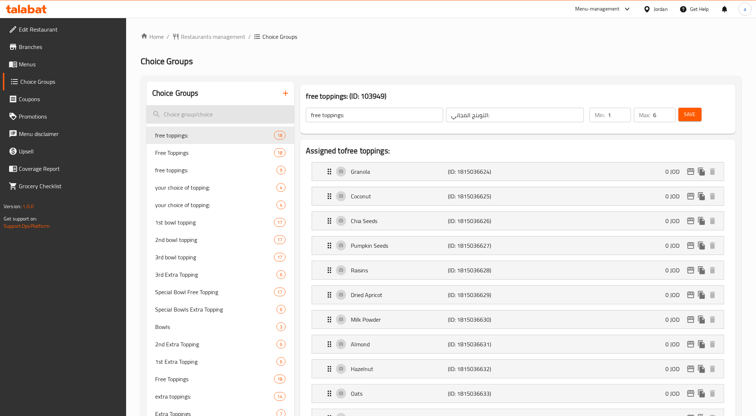  Describe the element at coordinates (220, 396) in the screenshot. I see `div: extra toppings:14` at that location.